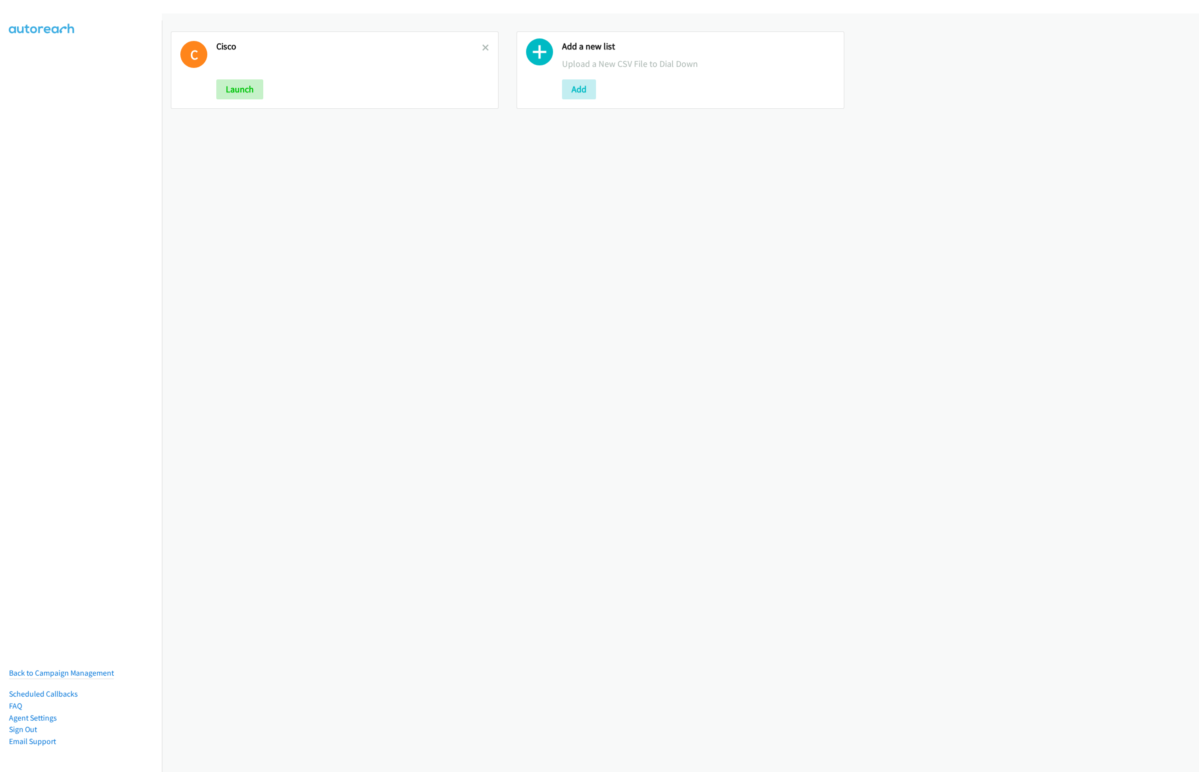  Describe the element at coordinates (61, 673) in the screenshot. I see `a: Back to Campaign Management` at that location.